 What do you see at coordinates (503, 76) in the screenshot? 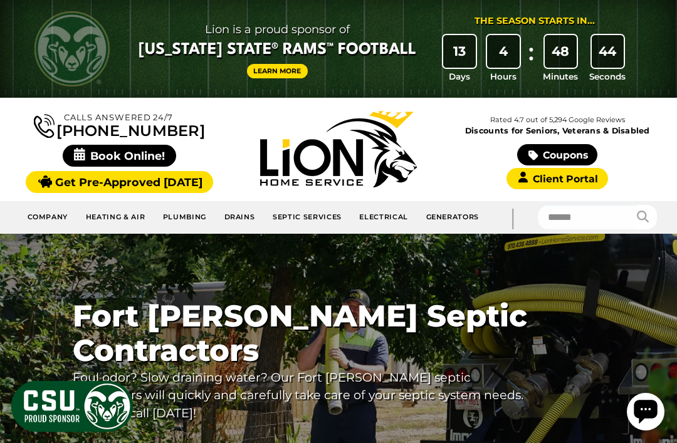
I see `span: Hours` at bounding box center [503, 76].